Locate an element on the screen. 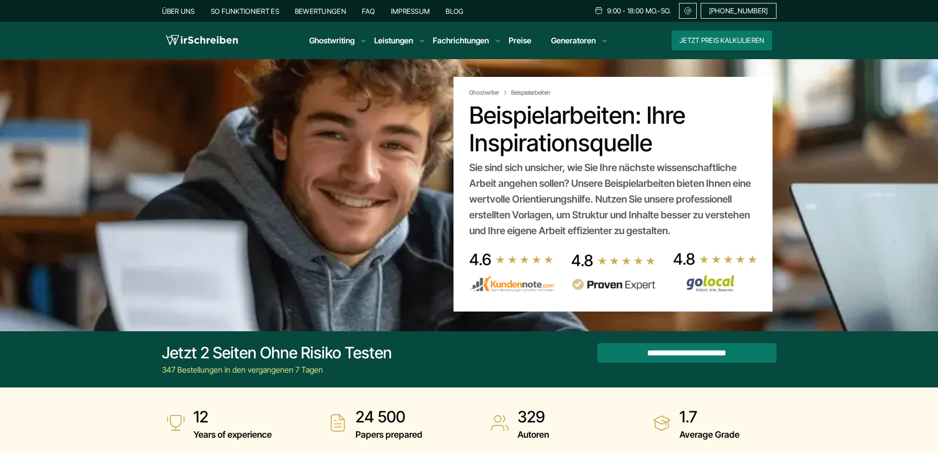  span: Average Grade is located at coordinates (710, 434).